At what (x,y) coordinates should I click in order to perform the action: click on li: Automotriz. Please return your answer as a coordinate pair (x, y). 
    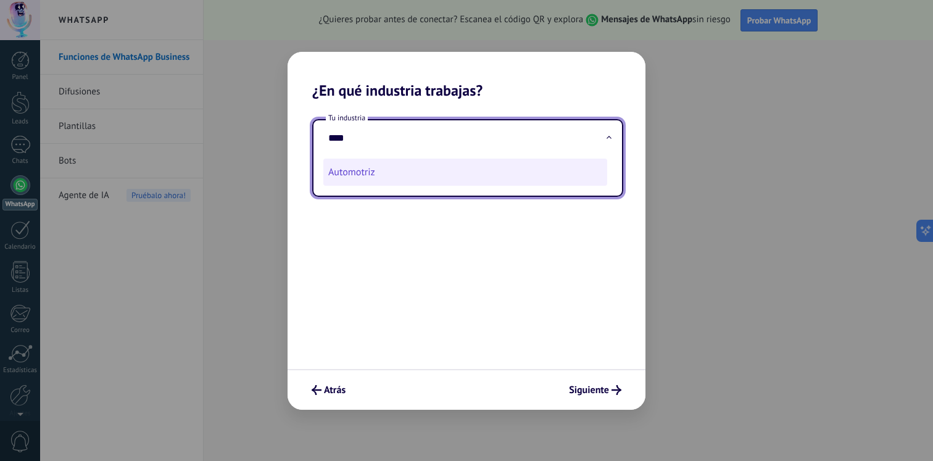
    Looking at the image, I should click on (465, 172).